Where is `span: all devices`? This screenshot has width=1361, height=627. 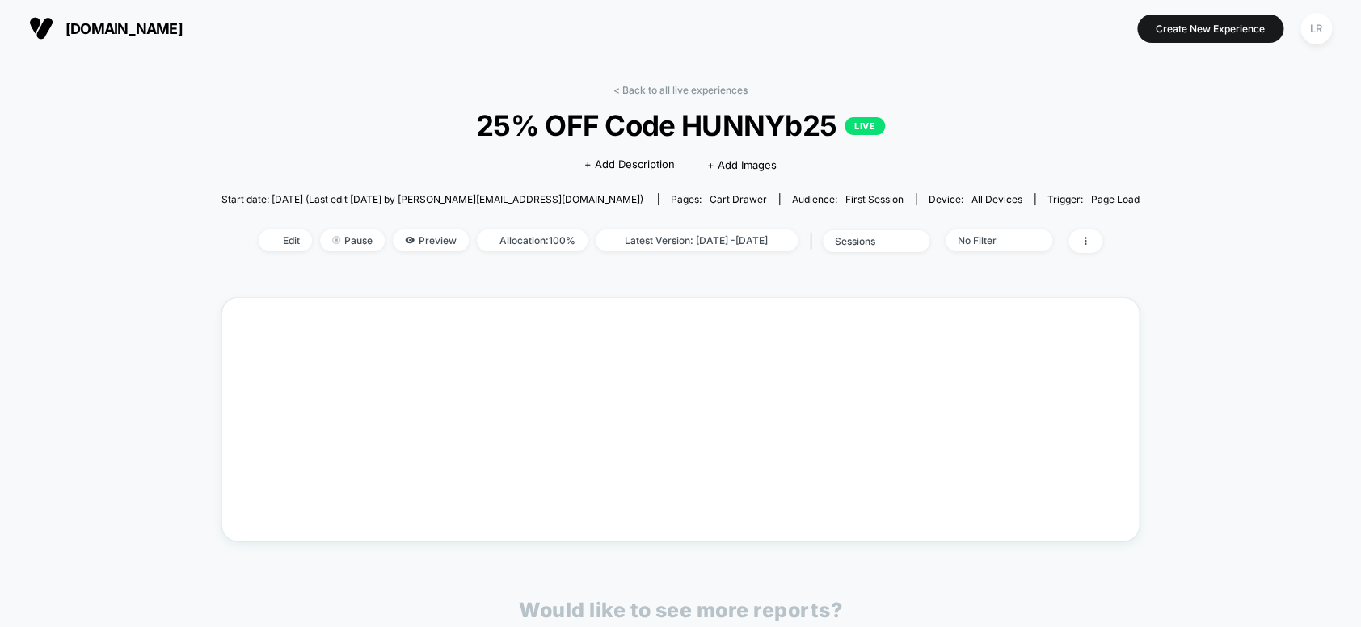
span: all devices is located at coordinates (997, 199).